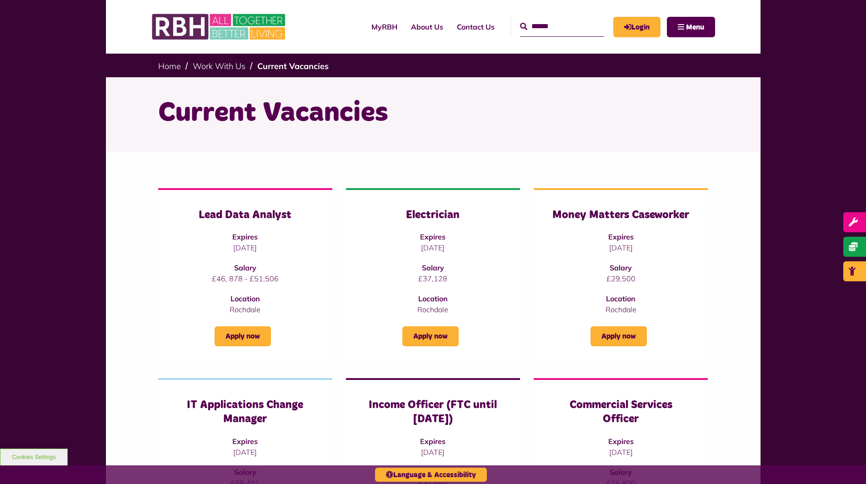  What do you see at coordinates (245, 412) in the screenshot?
I see `h3: IT Applications Change Manager` at bounding box center [245, 412].